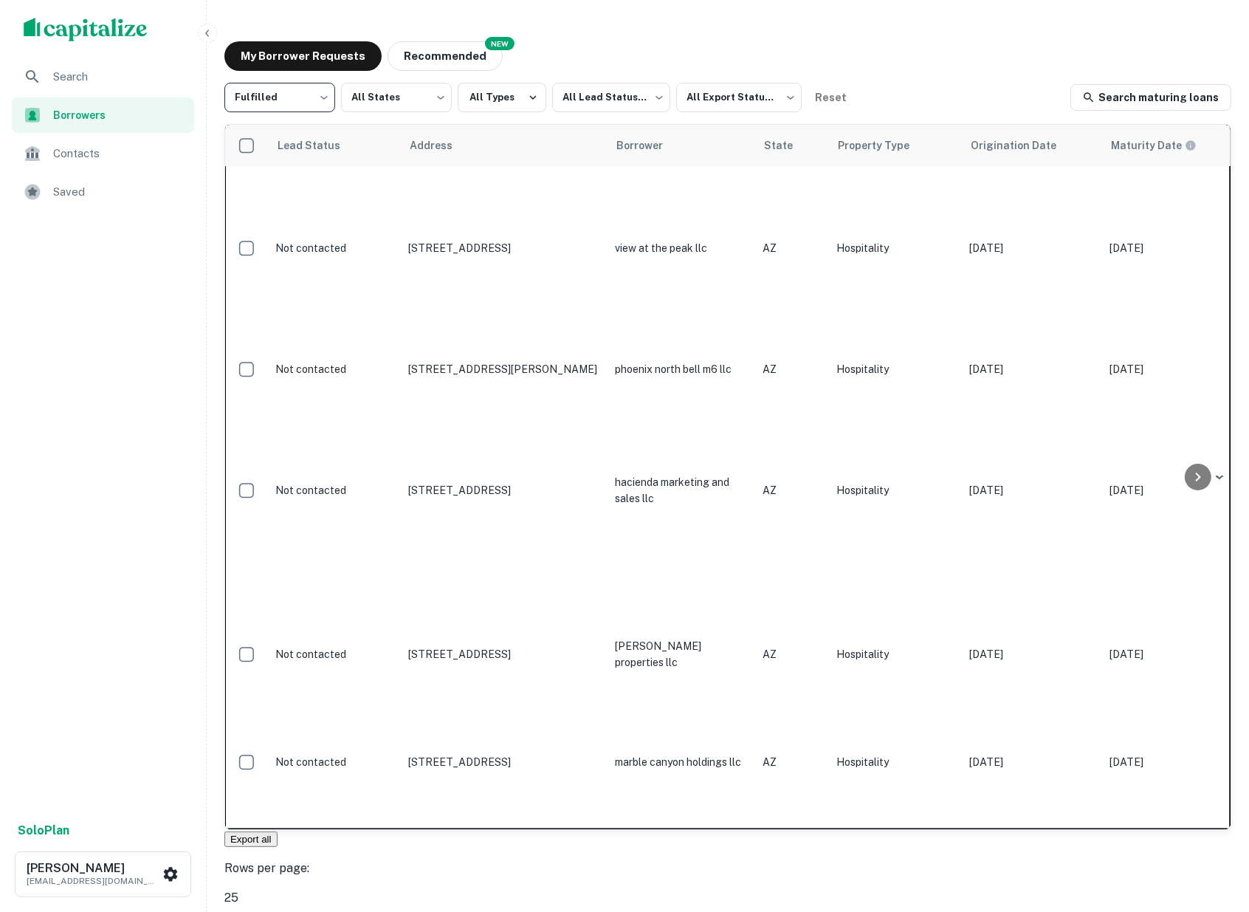  Describe the element at coordinates (681, 369) in the screenshot. I see `p: phoenix north bell m6 llc` at that location.